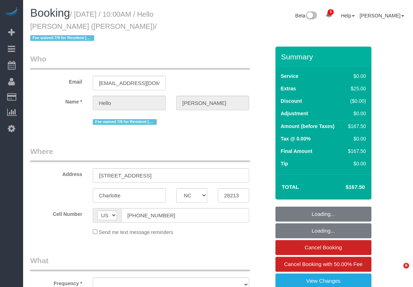 The width and height of the screenshot is (413, 287). I want to click on label: Email, so click(56, 80).